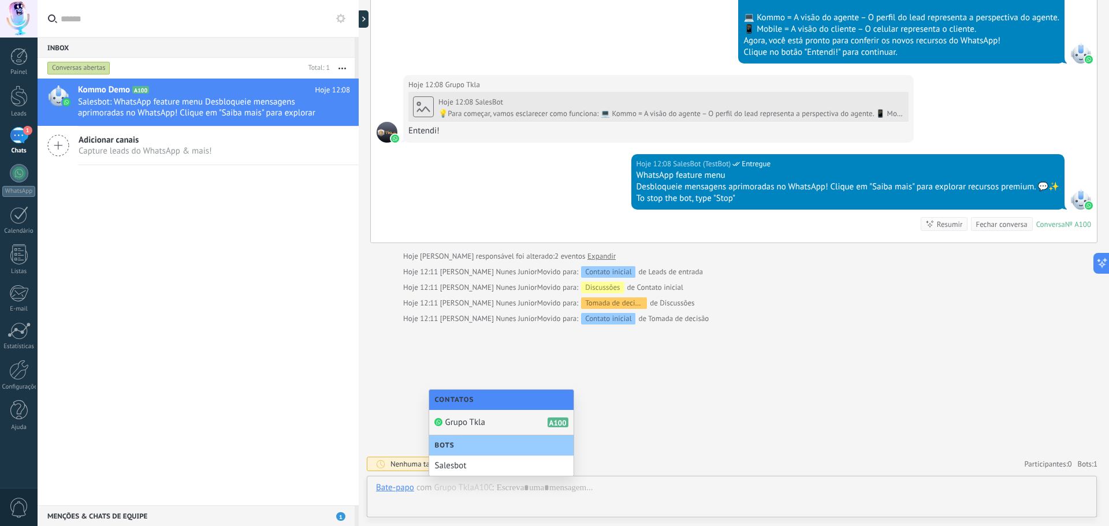 Image resolution: width=1109 pixels, height=526 pixels. Describe the element at coordinates (569, 256) in the screenshot. I see `span: 2 eventos` at that location.